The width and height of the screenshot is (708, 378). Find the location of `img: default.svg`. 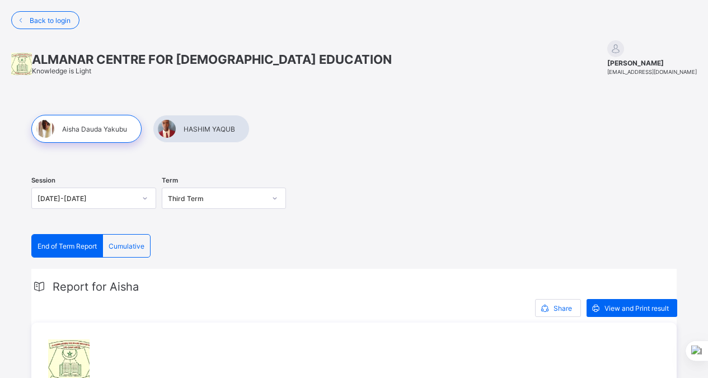

img: default.svg is located at coordinates (616, 49).